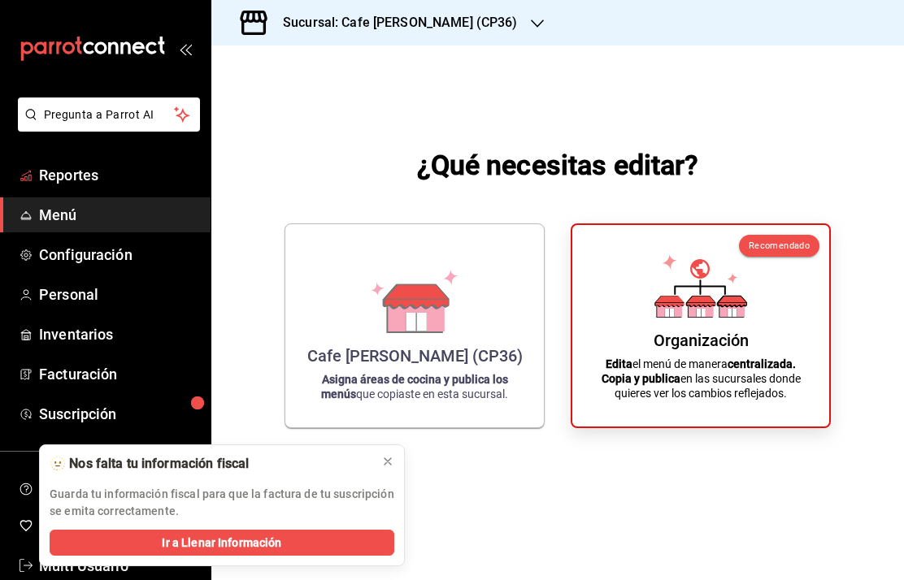  What do you see at coordinates (222, 543) in the screenshot?
I see `button: Ir a Llenar Información` at bounding box center [222, 543].